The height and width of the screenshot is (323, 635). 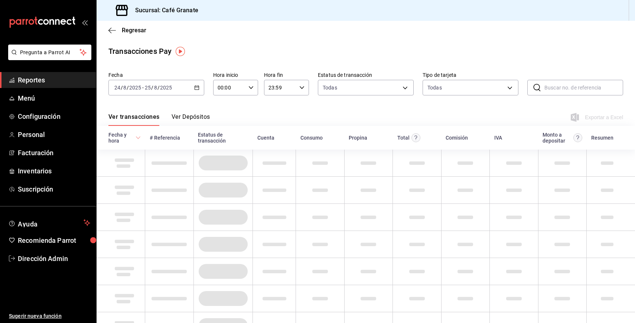 What do you see at coordinates (156, 75) in the screenshot?
I see `label: Fecha` at bounding box center [156, 75].